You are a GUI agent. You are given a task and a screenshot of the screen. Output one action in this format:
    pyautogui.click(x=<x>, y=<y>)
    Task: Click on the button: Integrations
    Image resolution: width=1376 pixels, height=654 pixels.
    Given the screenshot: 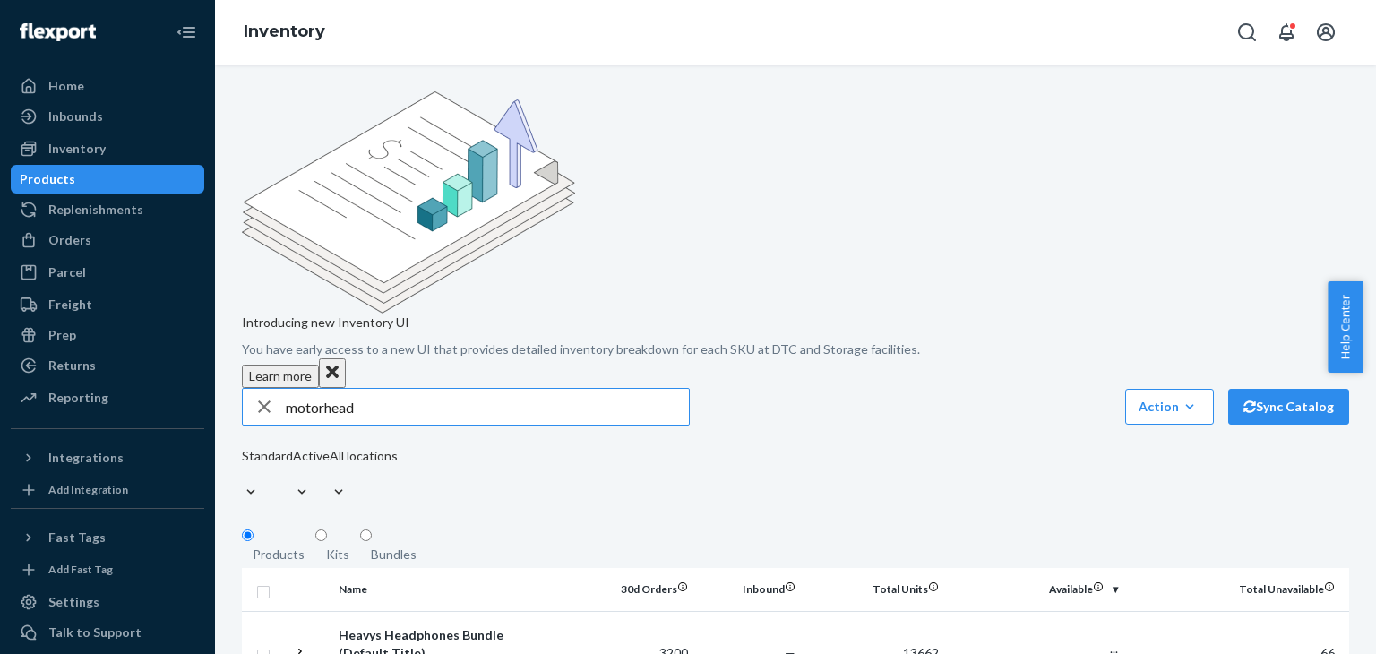 What is the action you would take?
    pyautogui.click(x=108, y=458)
    